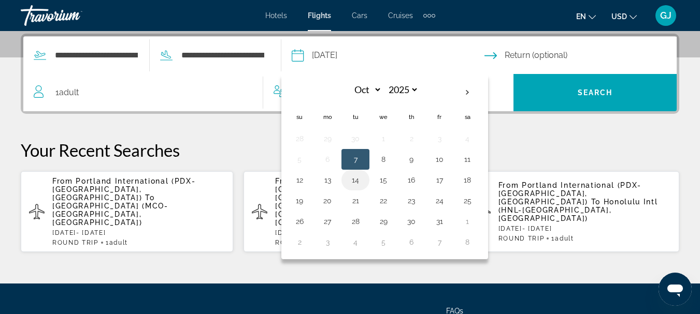  What do you see at coordinates (467, 93) in the screenshot?
I see `button: Next month` at bounding box center [467, 93].